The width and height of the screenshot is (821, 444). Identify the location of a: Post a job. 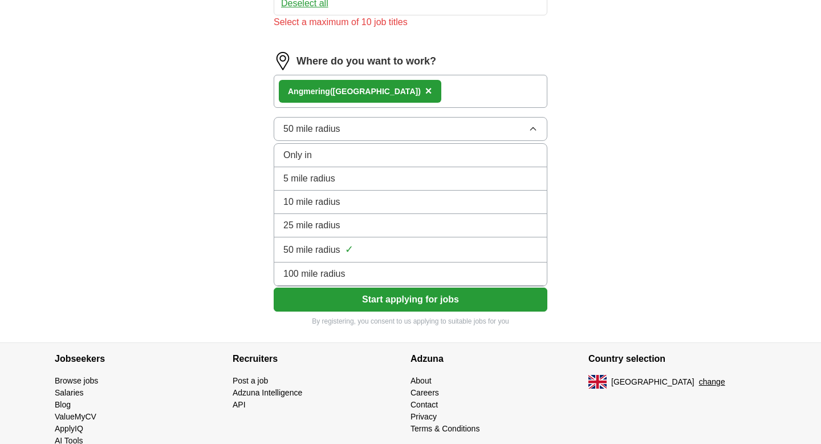
(250, 380).